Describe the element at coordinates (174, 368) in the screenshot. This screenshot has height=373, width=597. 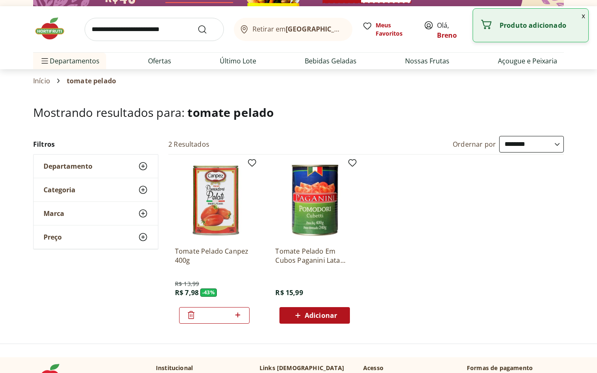
I see `p: Institucional` at that location.